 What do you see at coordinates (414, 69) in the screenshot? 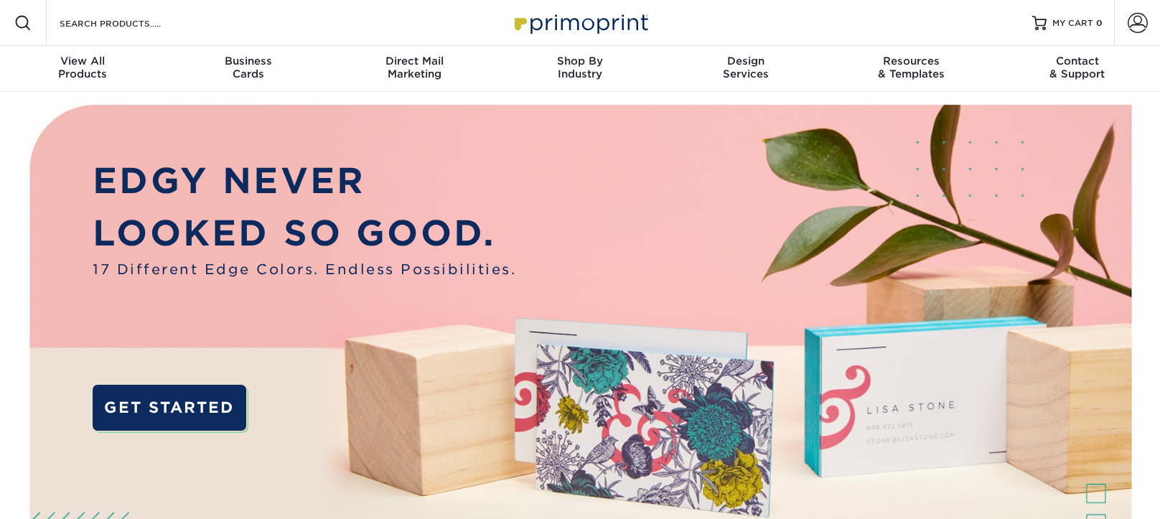
I see `a: Direct MailMarketing` at bounding box center [414, 69].